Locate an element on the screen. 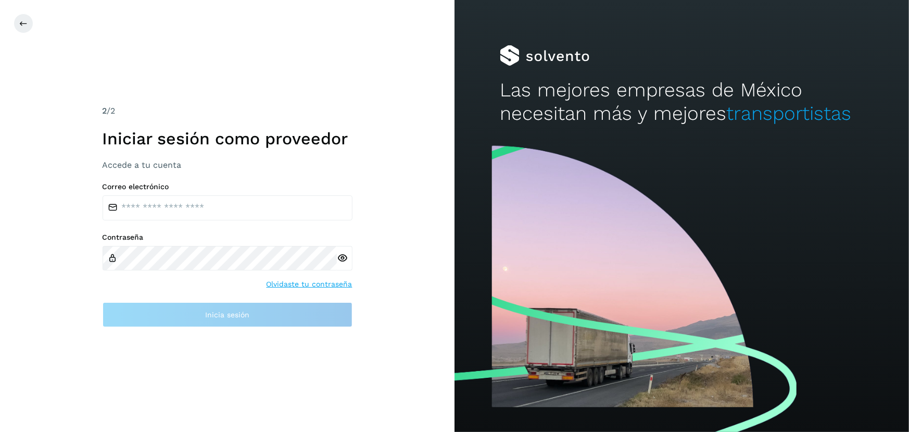  div: /2 is located at coordinates (228, 111).